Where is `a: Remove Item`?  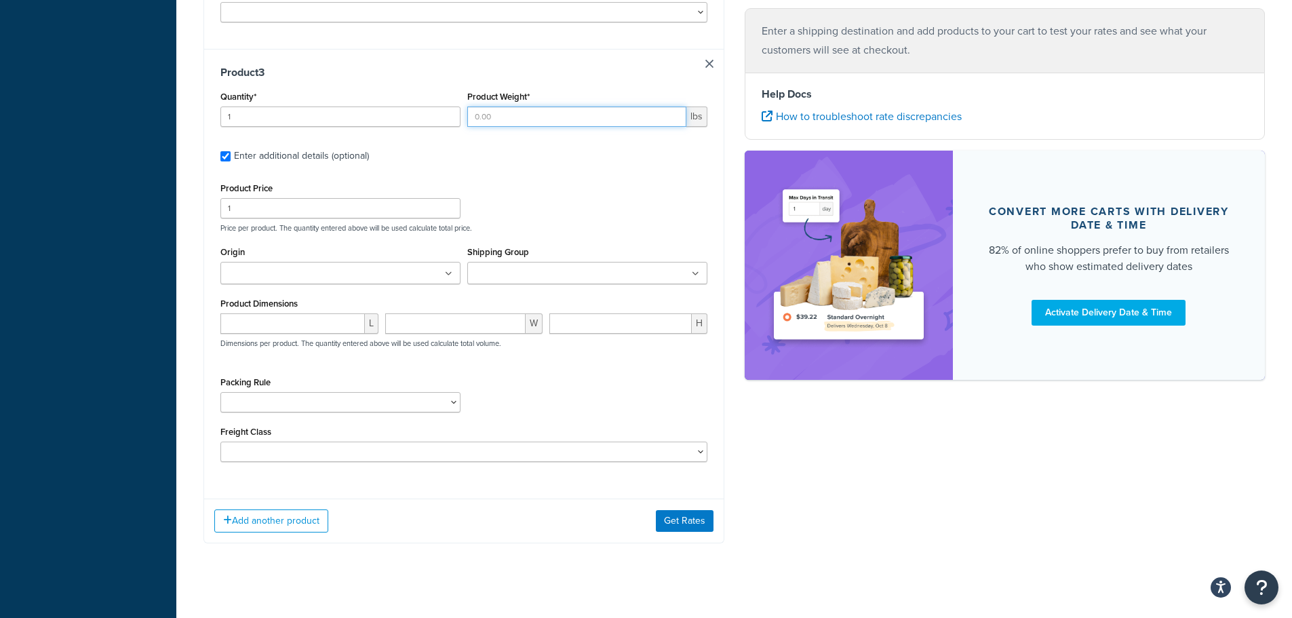
a: Remove Item is located at coordinates (709, 64).